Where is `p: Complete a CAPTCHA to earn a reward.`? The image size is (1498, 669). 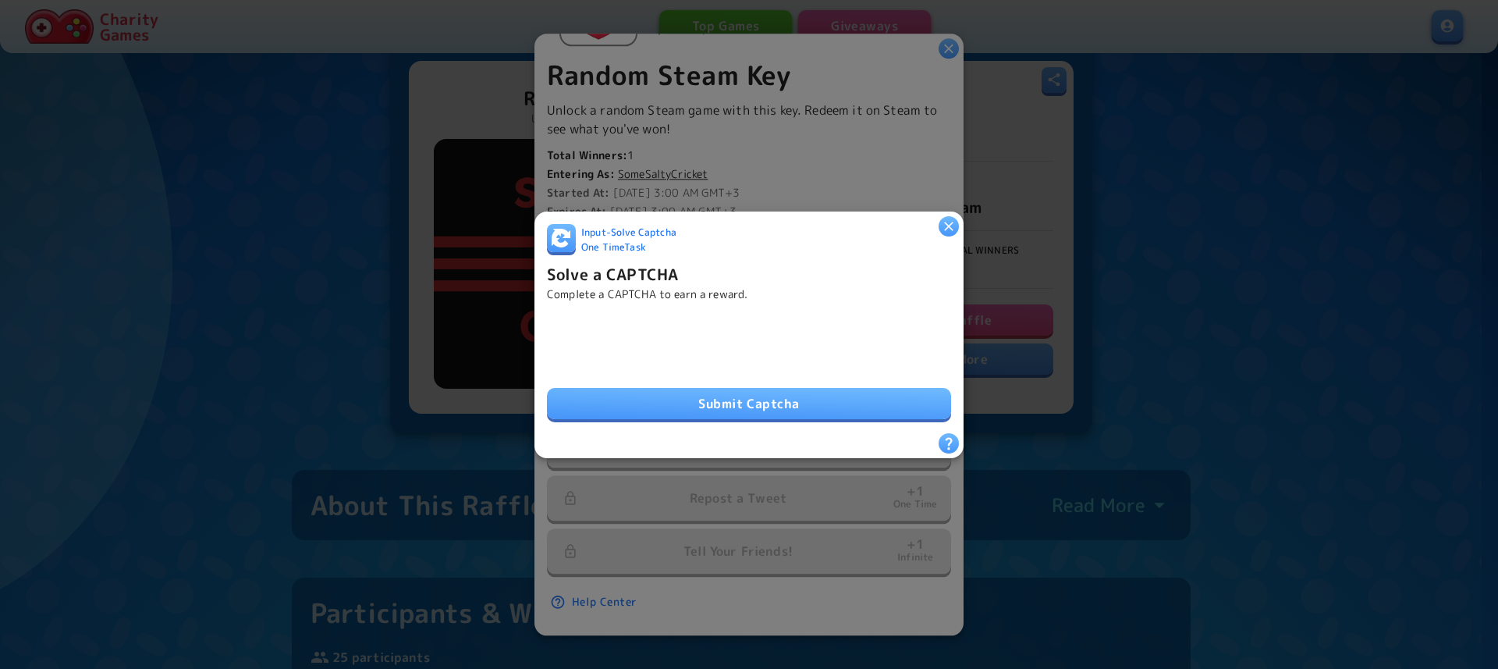 p: Complete a CAPTCHA to earn a reward. is located at coordinates (647, 293).